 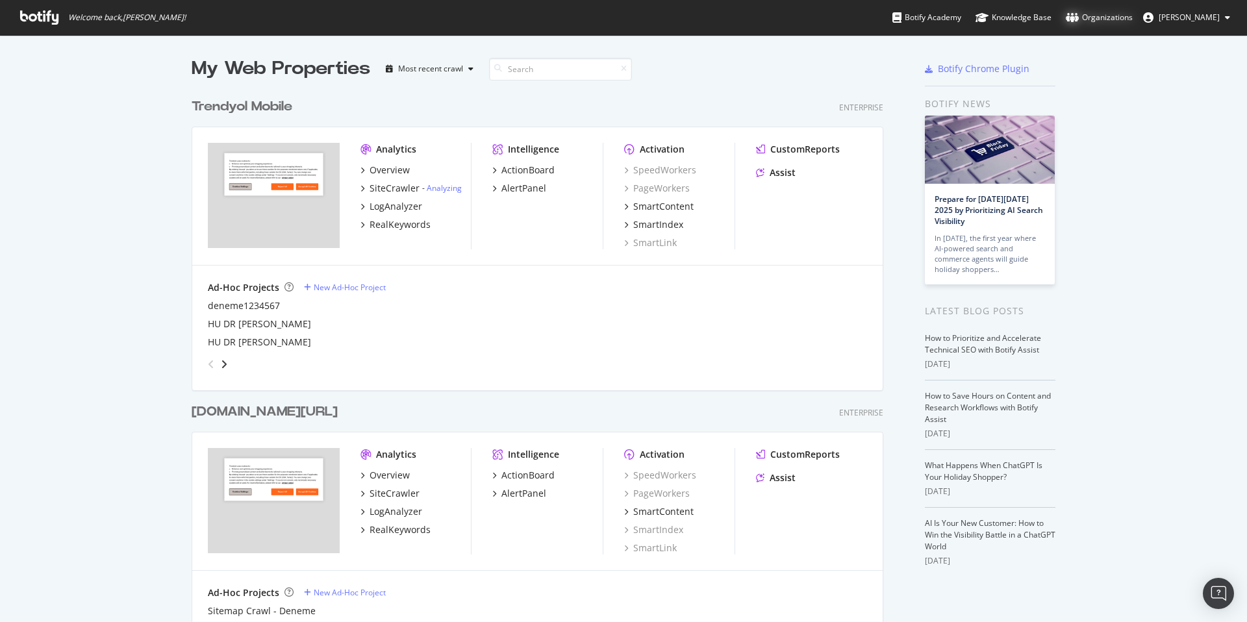 I want to click on div: Botify Academy, so click(x=926, y=18).